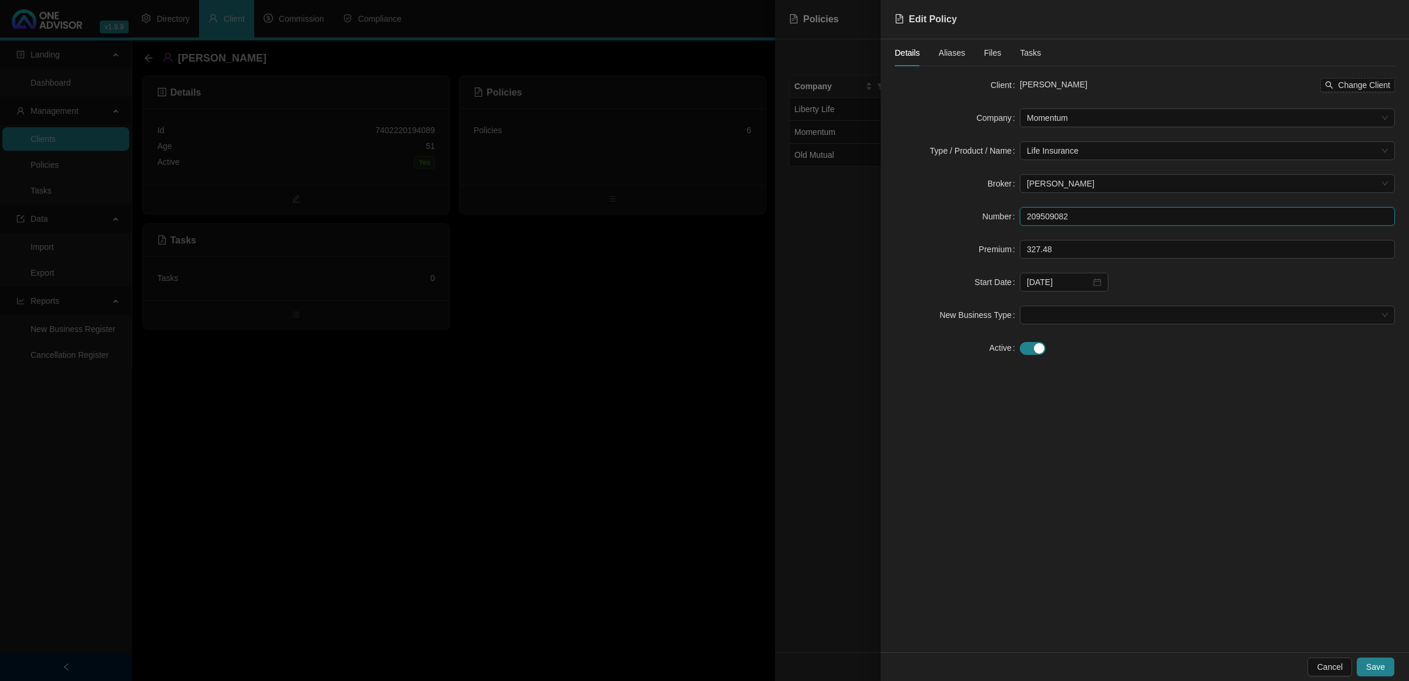 The height and width of the screenshot is (681, 1409). Describe the element at coordinates (1031, 53) in the screenshot. I see `span: Tasks` at that location.